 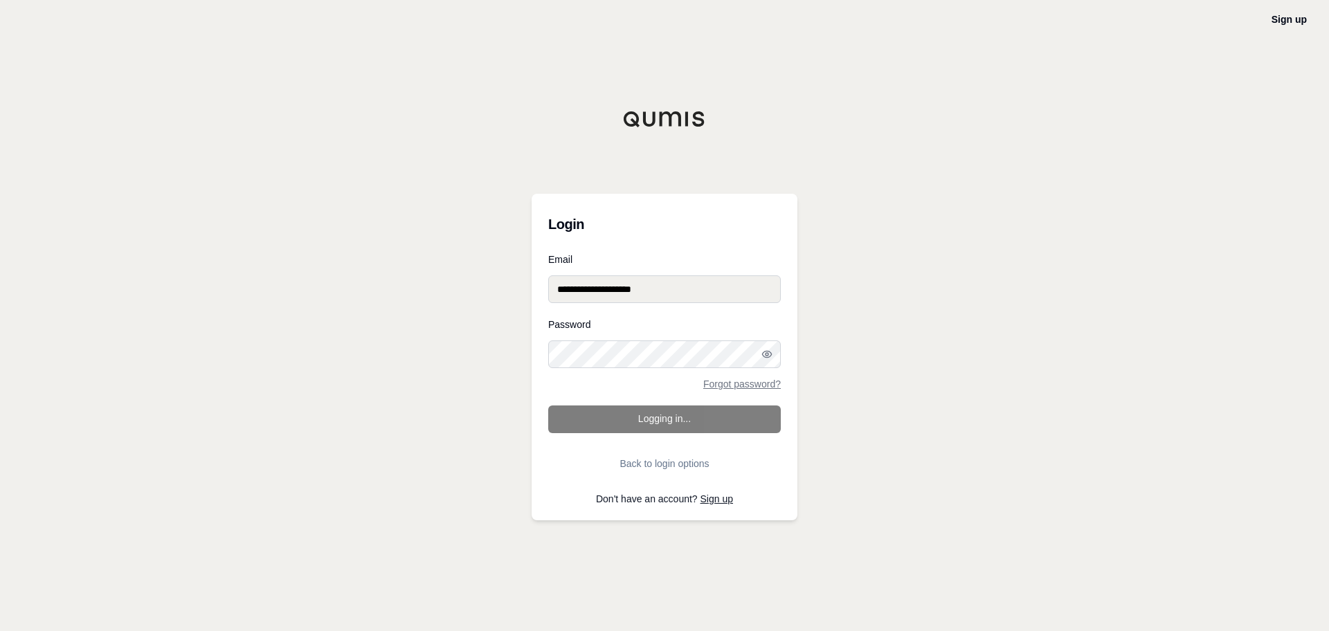 What do you see at coordinates (664, 224) in the screenshot?
I see `h3: Login` at bounding box center [664, 224].